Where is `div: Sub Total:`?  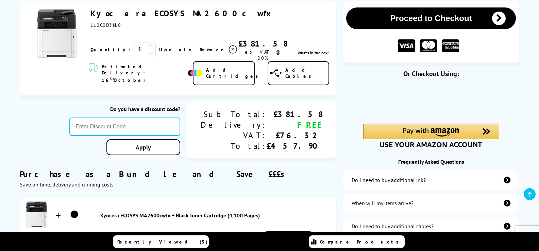
div: Sub Total: is located at coordinates (234, 114).